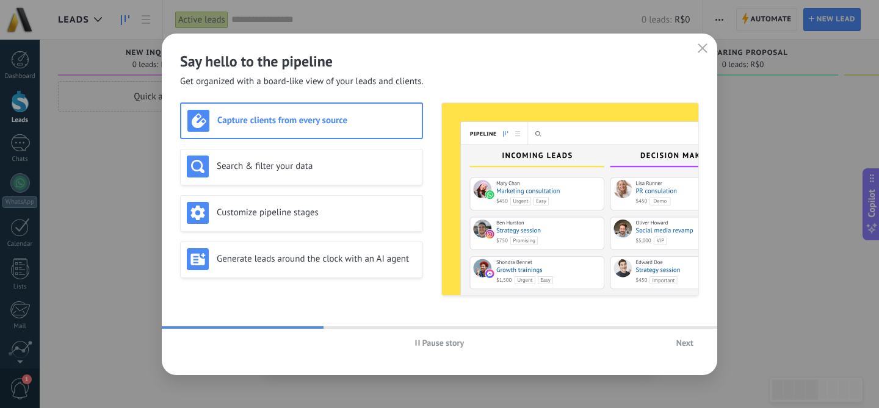  Describe the element at coordinates (685, 343) in the screenshot. I see `span: Next` at that location.